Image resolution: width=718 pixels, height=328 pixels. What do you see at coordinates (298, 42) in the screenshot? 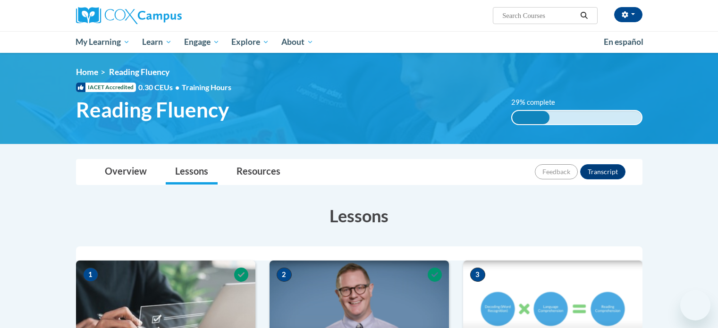
I see `a: About` at bounding box center [298, 42].